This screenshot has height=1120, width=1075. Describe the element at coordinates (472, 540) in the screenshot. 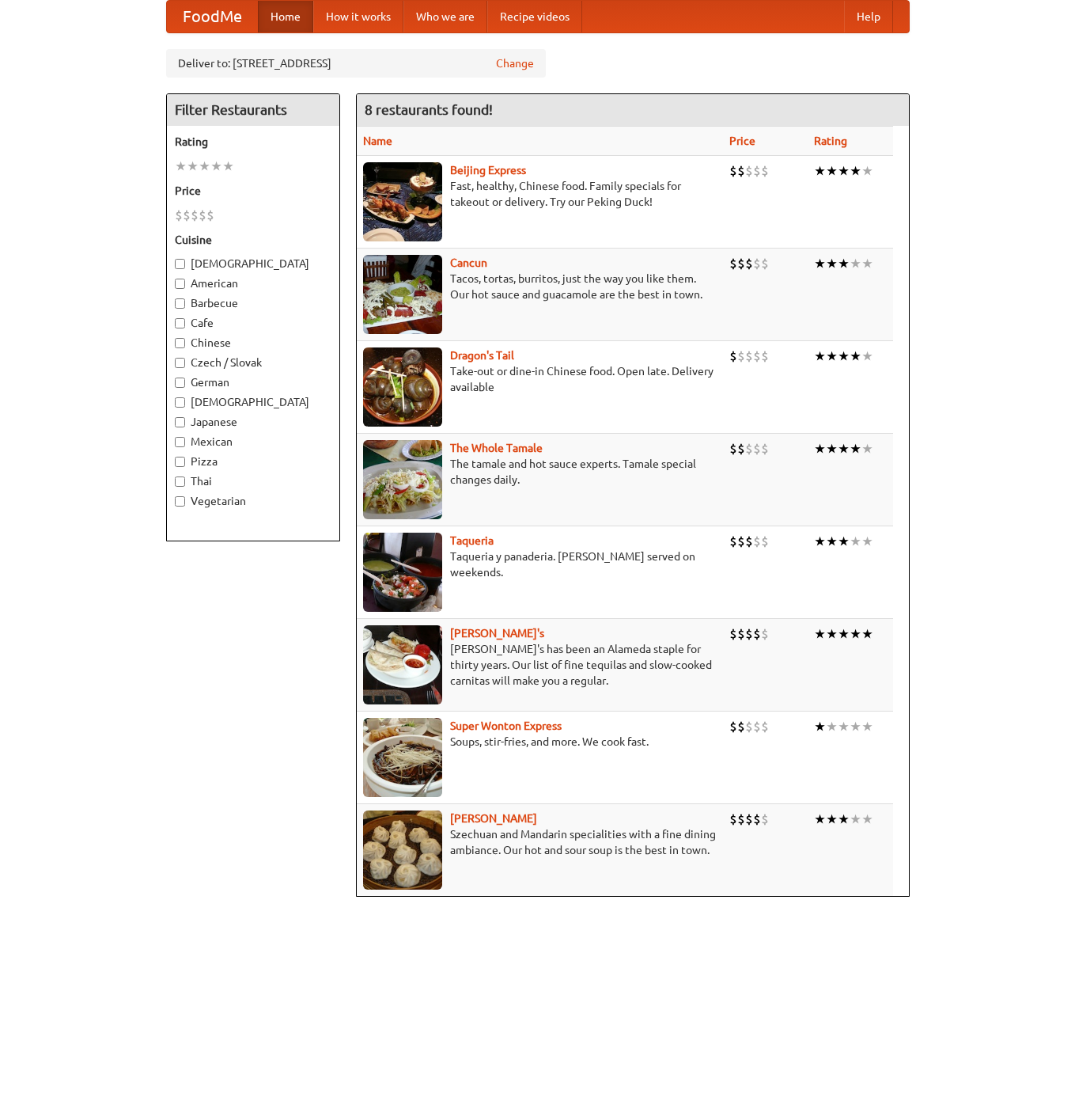

I see `a: Taqueria` at that location.